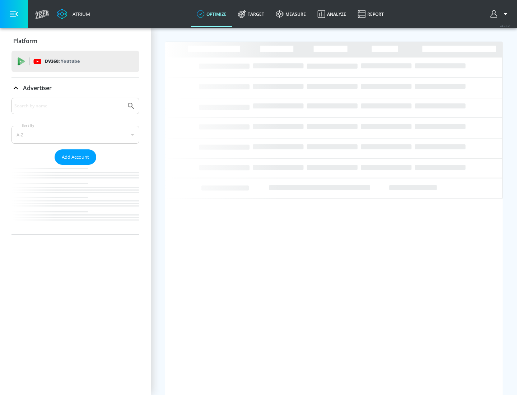 The width and height of the screenshot is (517, 395). I want to click on label: Sort By, so click(28, 125).